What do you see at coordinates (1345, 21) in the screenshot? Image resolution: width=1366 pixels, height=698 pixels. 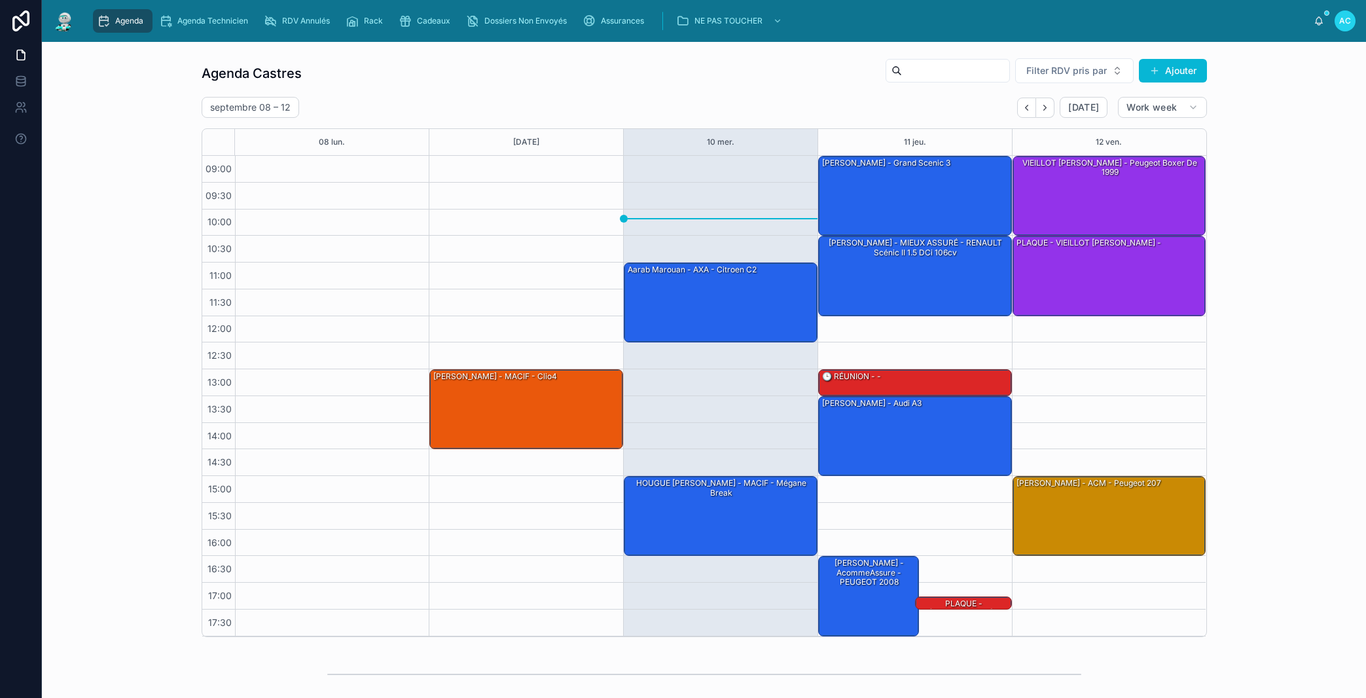 I see `span: AC` at bounding box center [1345, 21].